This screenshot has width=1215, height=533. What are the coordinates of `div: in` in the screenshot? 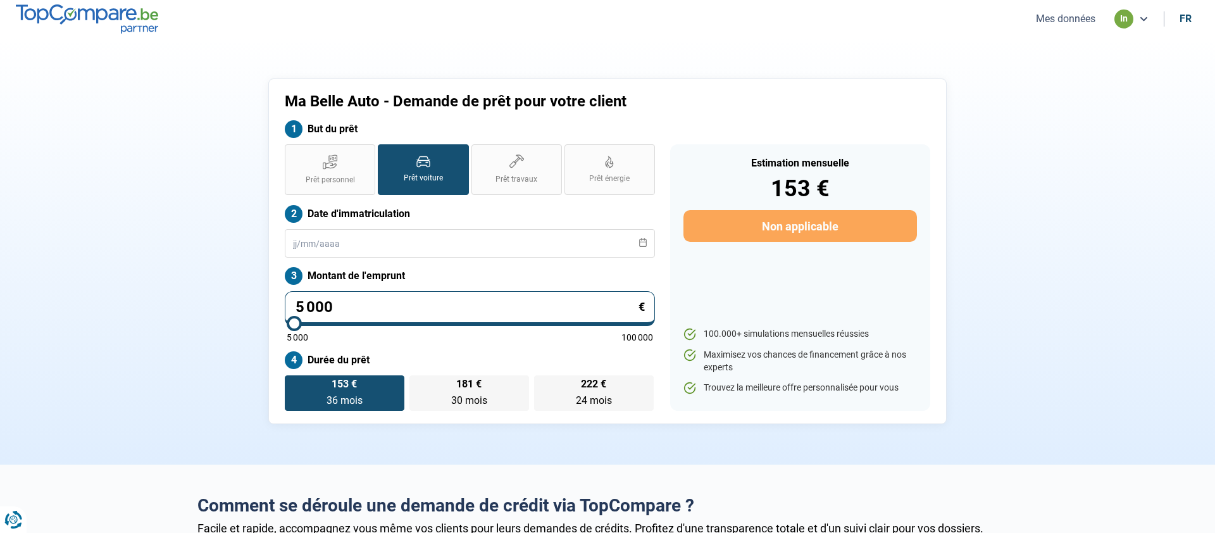 It's located at (1124, 19).